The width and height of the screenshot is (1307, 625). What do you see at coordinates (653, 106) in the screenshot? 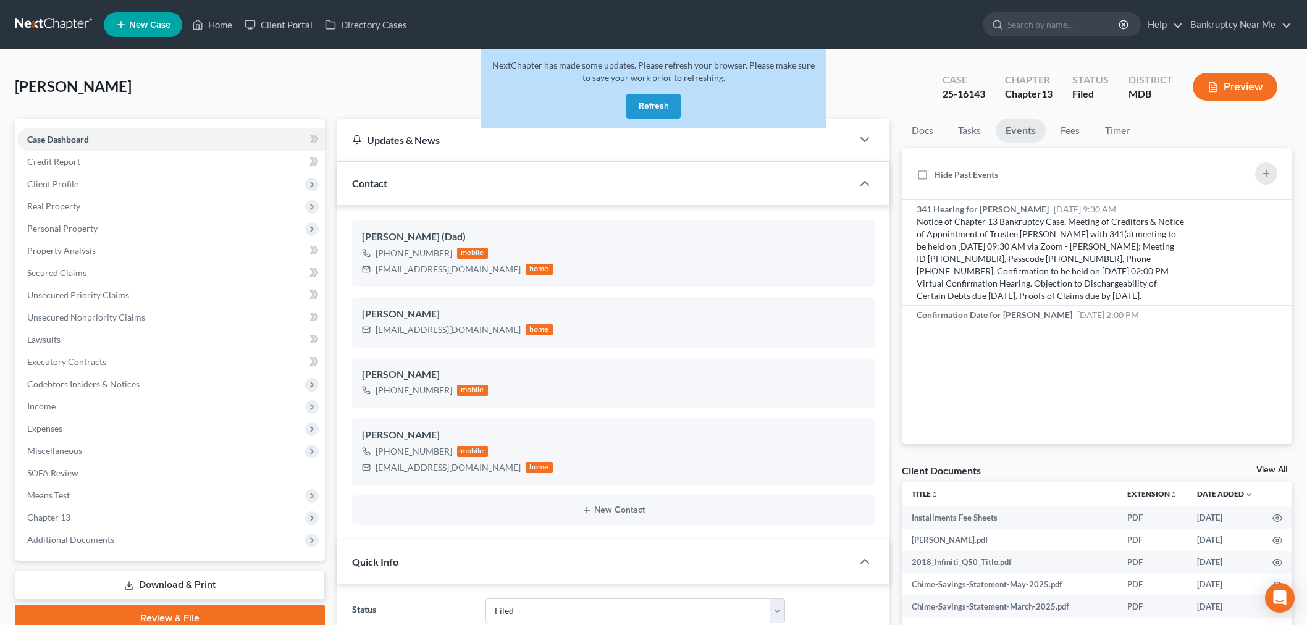
I see `button: Refresh` at bounding box center [653, 106].